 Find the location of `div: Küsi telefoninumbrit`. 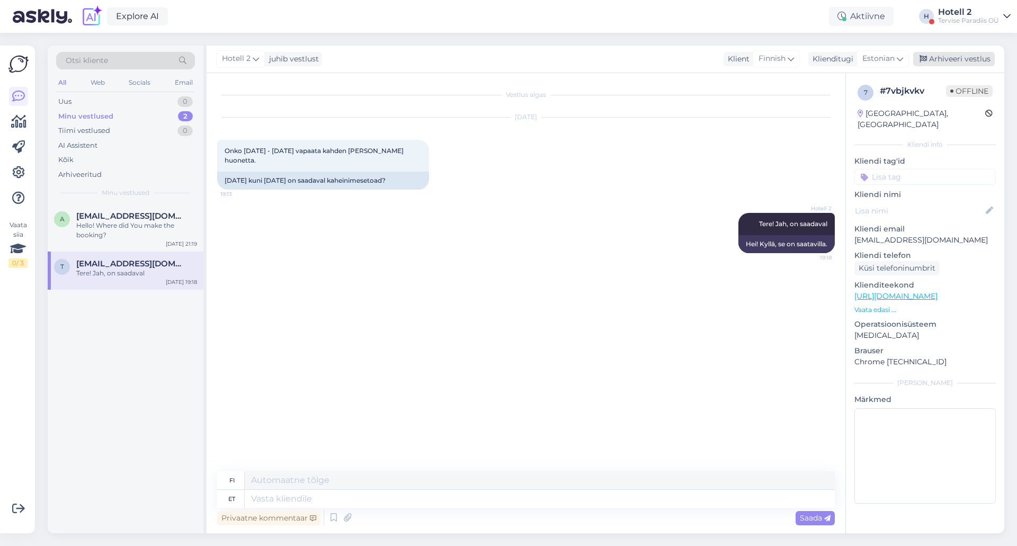

div: Küsi telefoninumbrit is located at coordinates (897, 268).